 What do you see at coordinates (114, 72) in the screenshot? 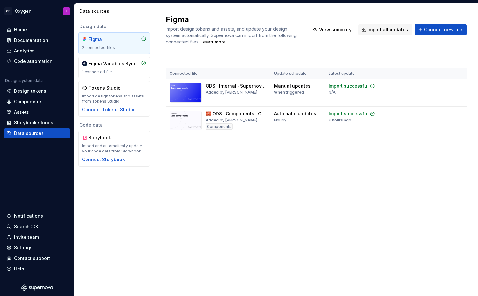
I see `div: 1 connected file` at bounding box center [114, 72].